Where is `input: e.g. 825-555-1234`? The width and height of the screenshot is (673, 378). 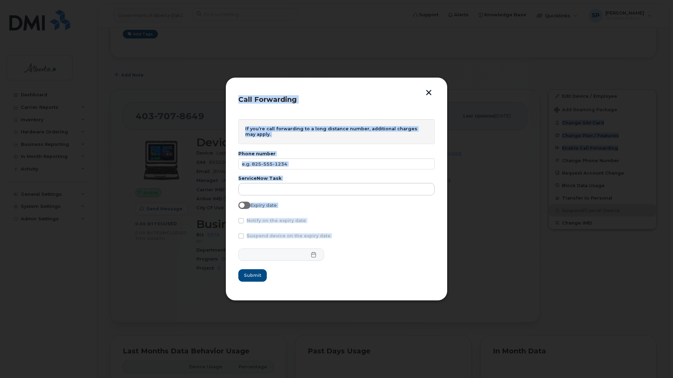 input: e.g. 825-555-1234 is located at coordinates (336, 164).